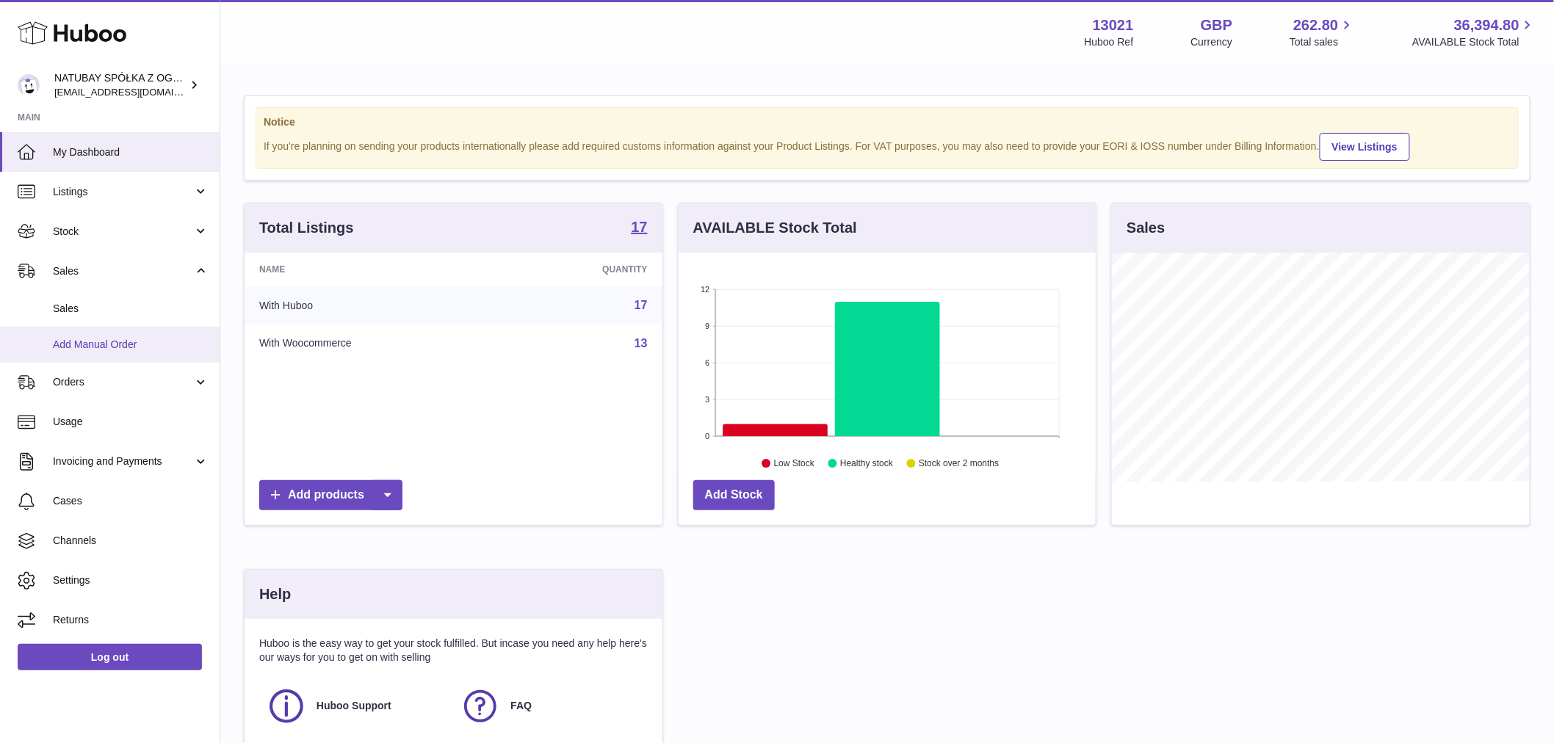 The image size is (1554, 743). What do you see at coordinates (887, 145) in the screenshot?
I see `div: If you're planning on sending your products internationally please add required customs informati...` at bounding box center [887, 145].